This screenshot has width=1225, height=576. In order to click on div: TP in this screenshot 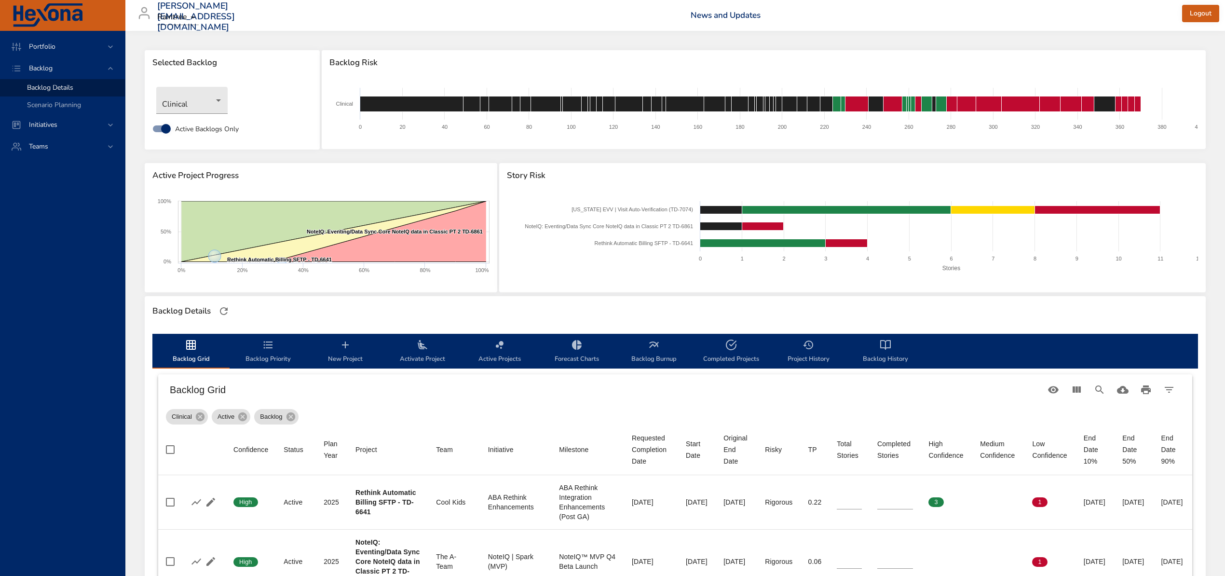, I will do `click(812, 450)`.